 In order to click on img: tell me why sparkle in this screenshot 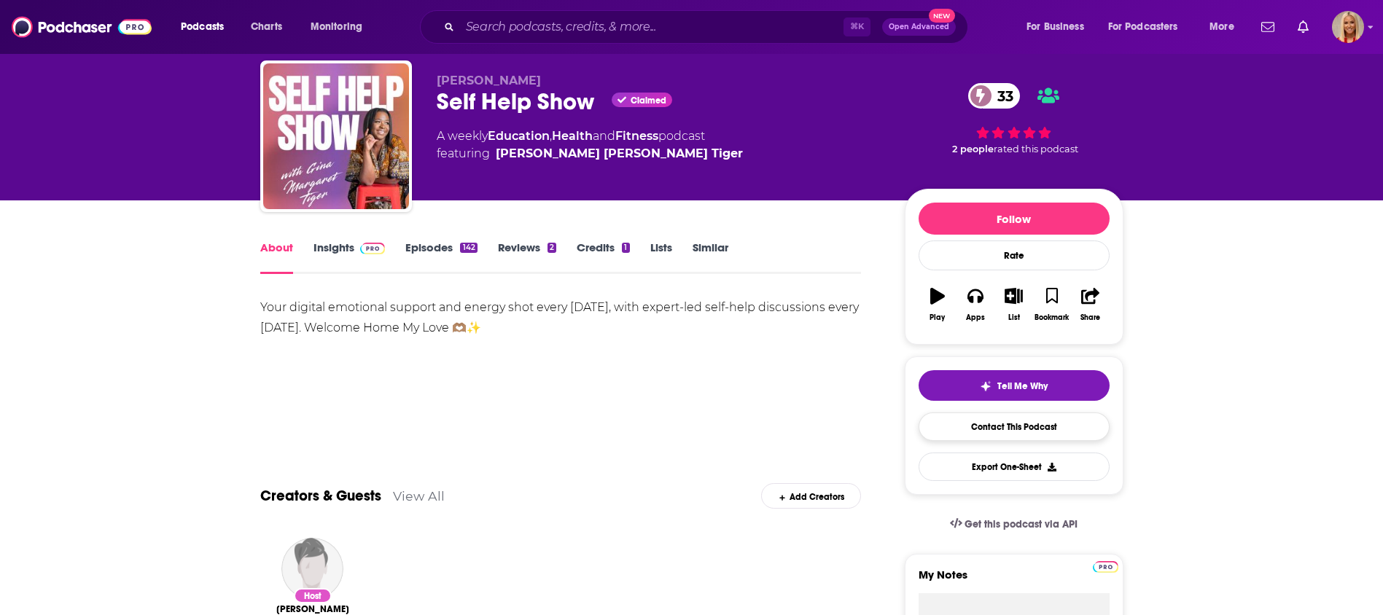, I will do `click(985, 386)`.